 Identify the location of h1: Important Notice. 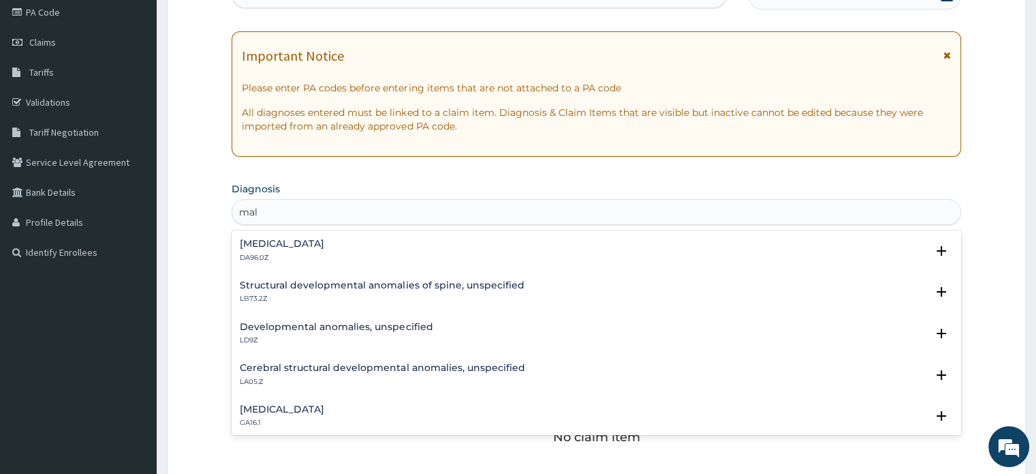
(293, 56).